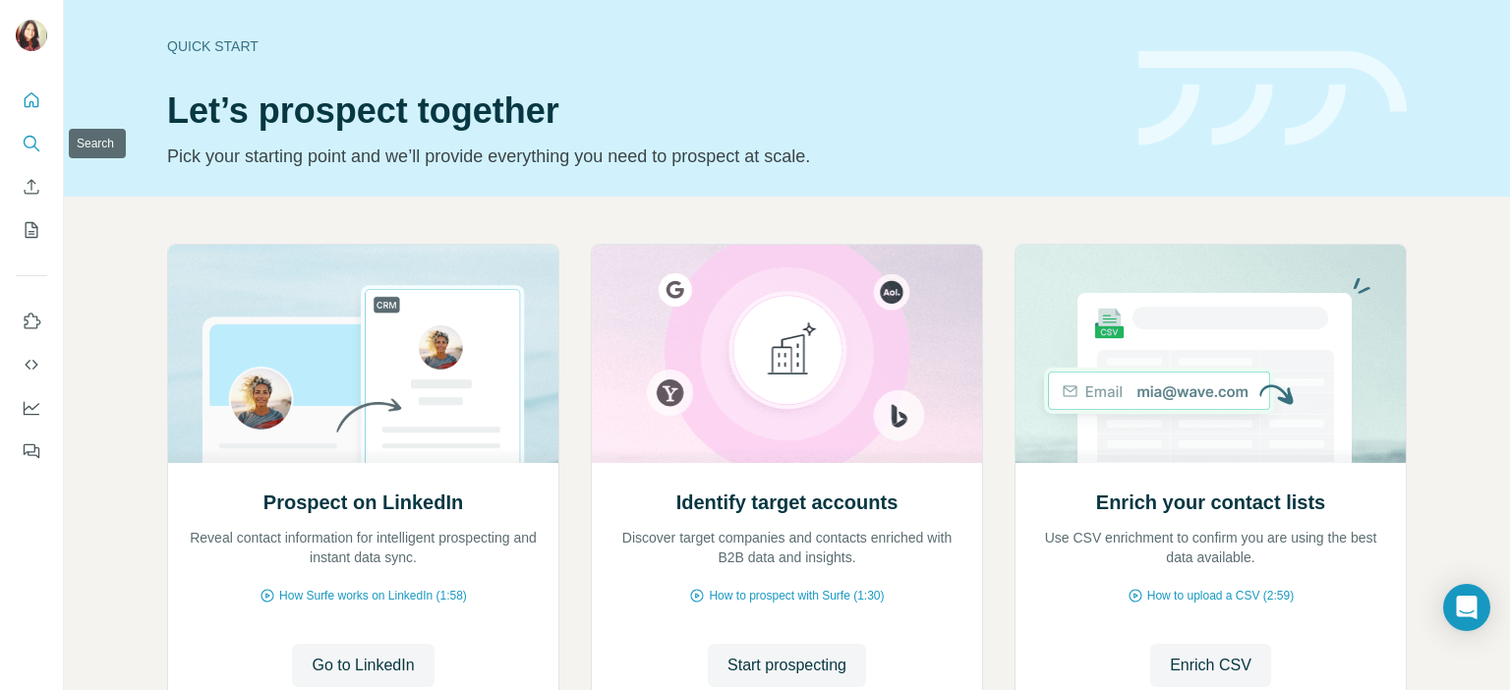 The height and width of the screenshot is (690, 1510). What do you see at coordinates (641, 111) in the screenshot?
I see `h1: Let’s prospect together` at bounding box center [641, 111].